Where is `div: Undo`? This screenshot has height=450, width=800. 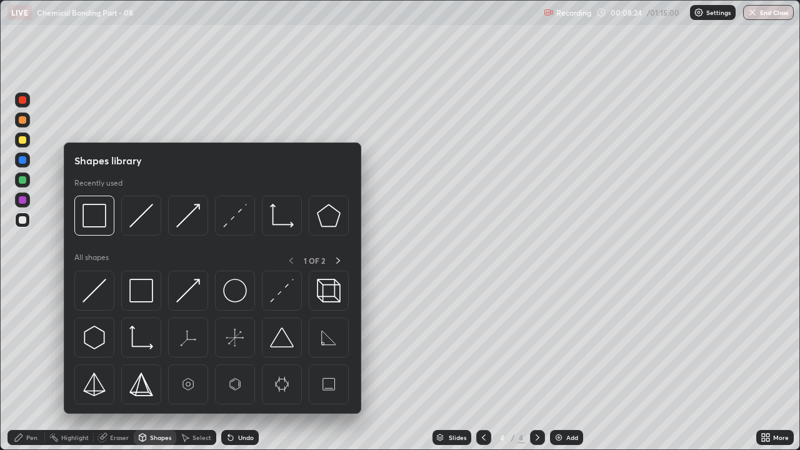 div: Undo is located at coordinates (246, 438).